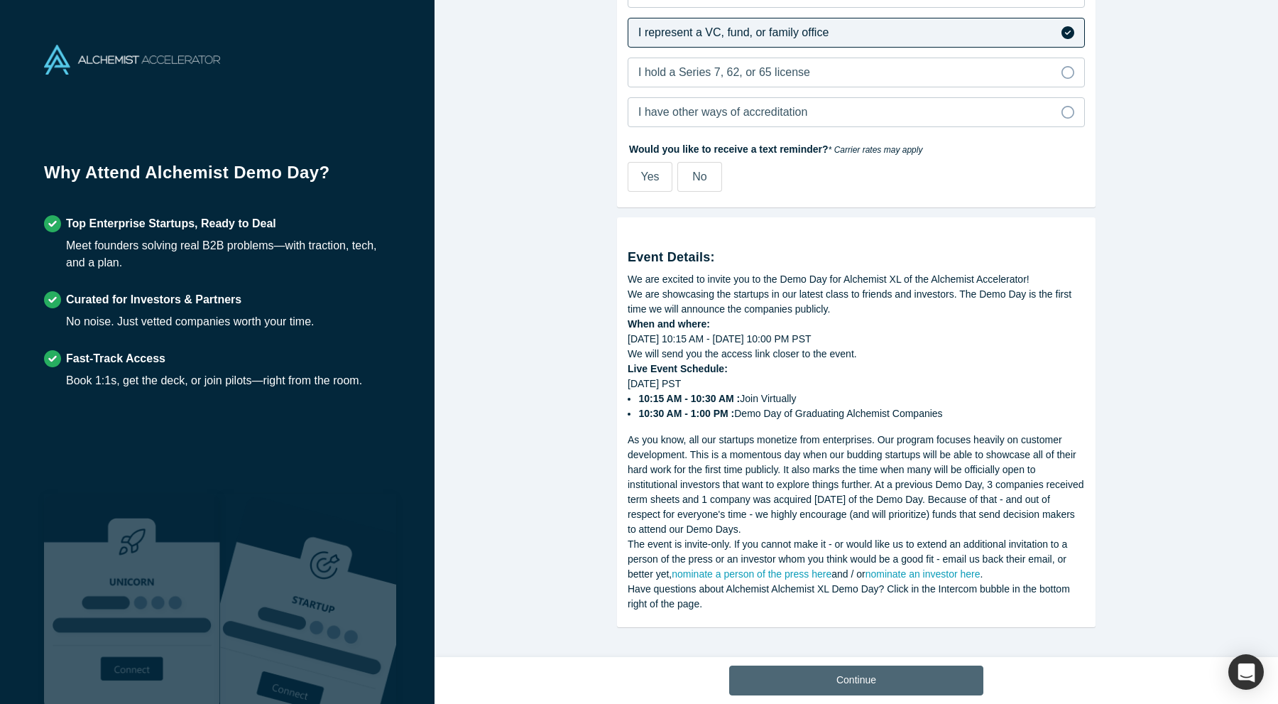  Describe the element at coordinates (856, 302) in the screenshot. I see `div: We are showcasing the startups in our latest class to friends and investors. The Demo Day is the ...` at that location.